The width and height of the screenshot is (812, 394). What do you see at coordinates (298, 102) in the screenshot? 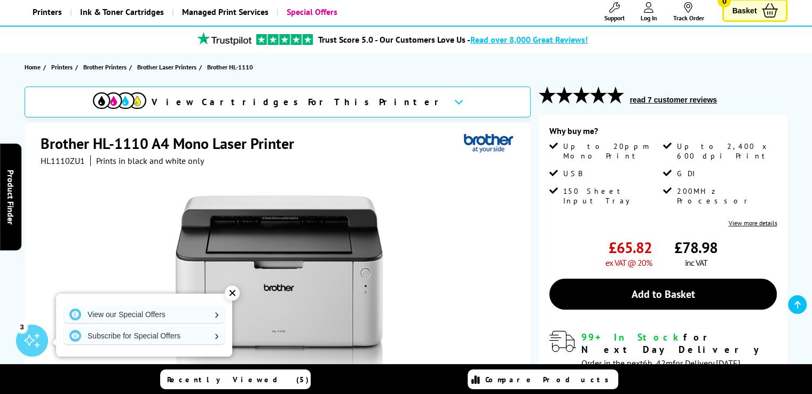
I see `span: View Cartridges For This Printer` at bounding box center [298, 102].